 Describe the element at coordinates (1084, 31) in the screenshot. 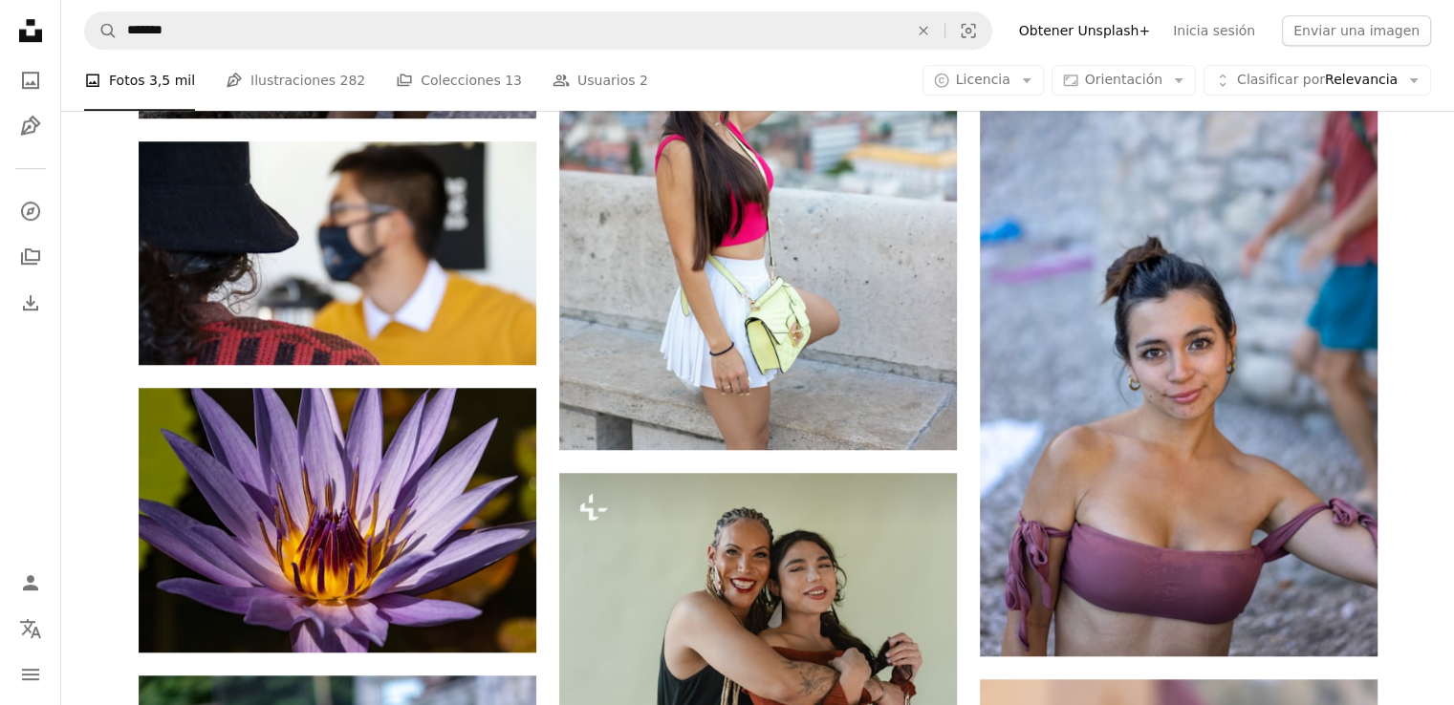

I see `a: Obtener Unsplash+` at that location.